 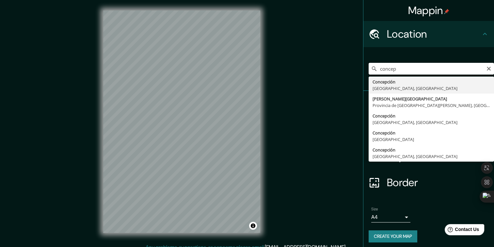 I want to click on div: Style, so click(x=429, y=130).